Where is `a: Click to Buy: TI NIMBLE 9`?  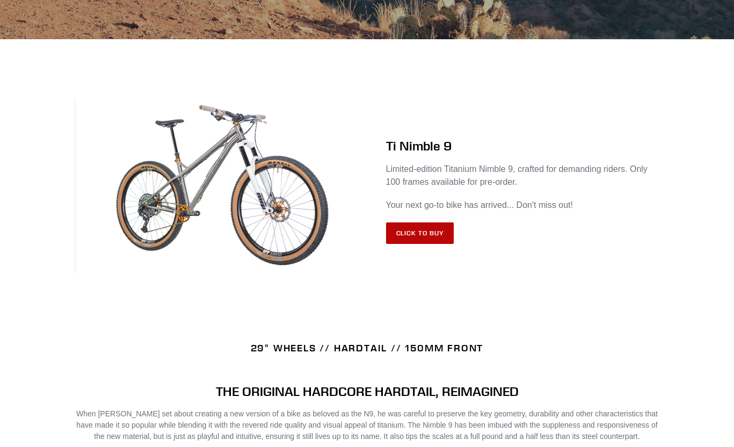
a: Click to Buy: TI NIMBLE 9 is located at coordinates (420, 233).